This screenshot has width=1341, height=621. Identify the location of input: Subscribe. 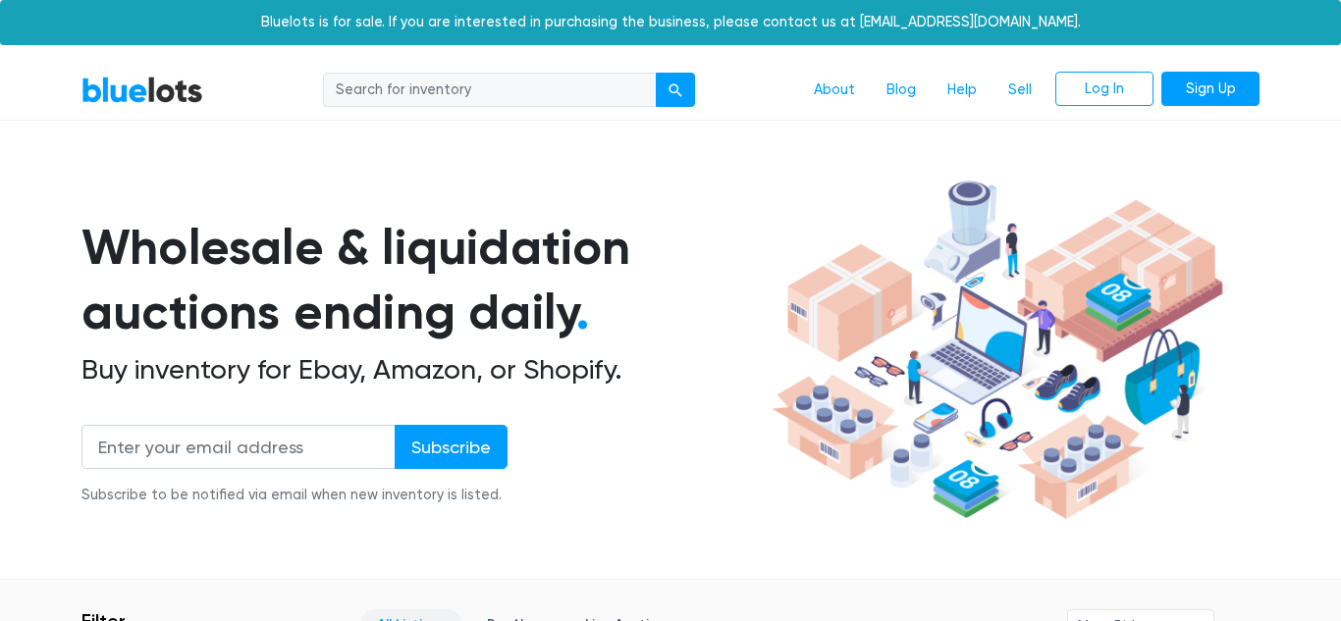
(450, 447).